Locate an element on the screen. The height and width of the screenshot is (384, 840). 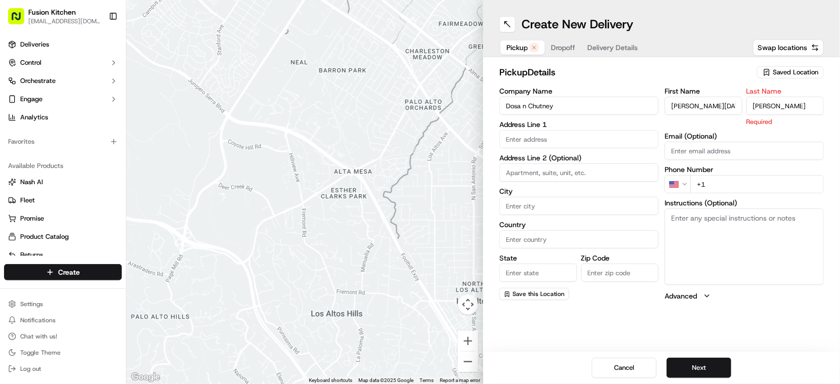
button: Start new chat is located at coordinates (178, 106).